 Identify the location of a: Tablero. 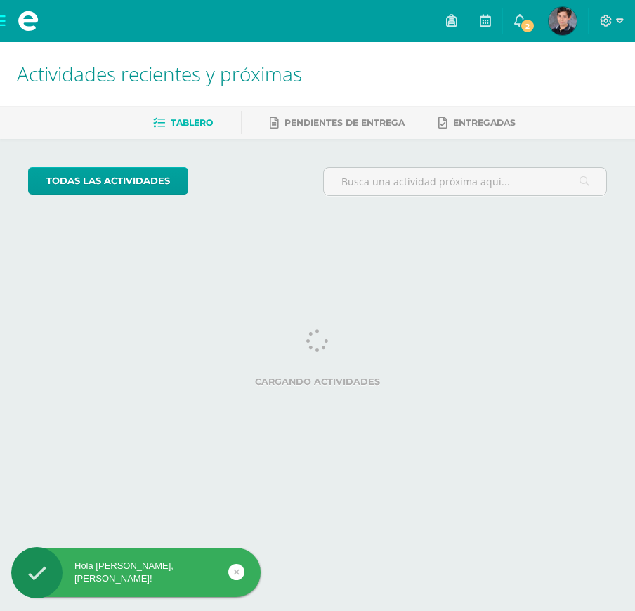
(183, 123).